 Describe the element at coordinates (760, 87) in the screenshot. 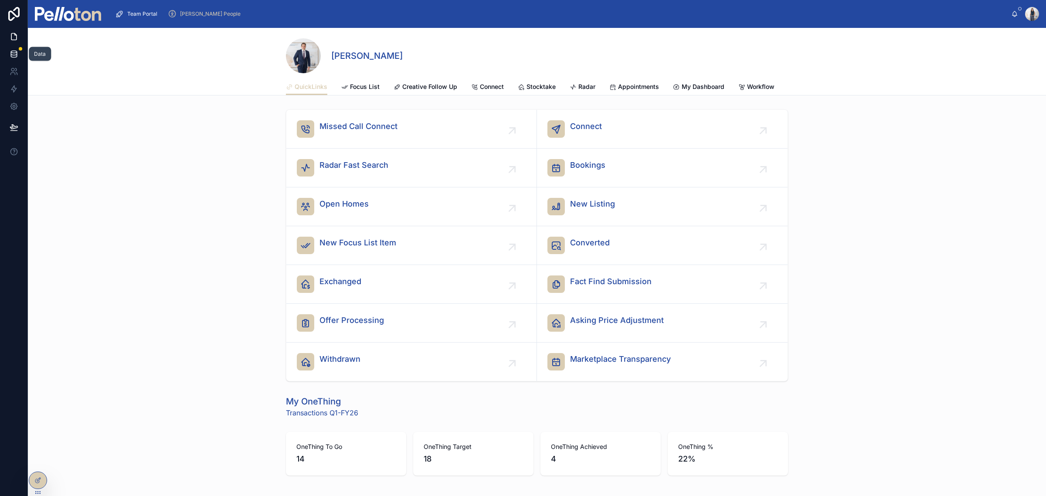

I see `span: Workflow` at that location.